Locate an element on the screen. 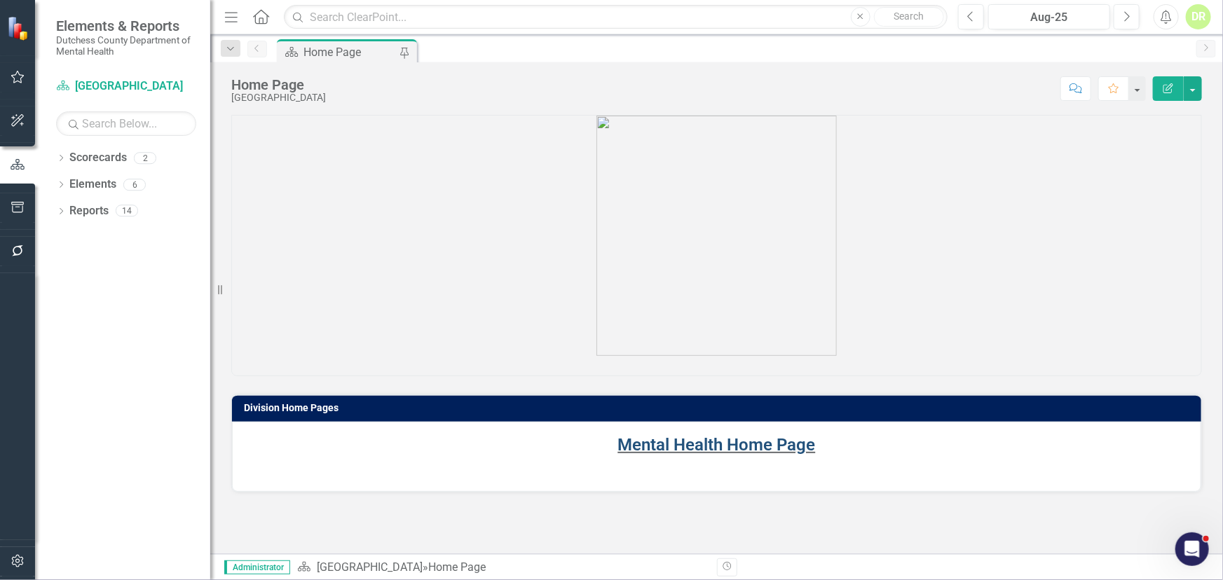 The image size is (1223, 580). span: Elements & Reports is located at coordinates (126, 26).